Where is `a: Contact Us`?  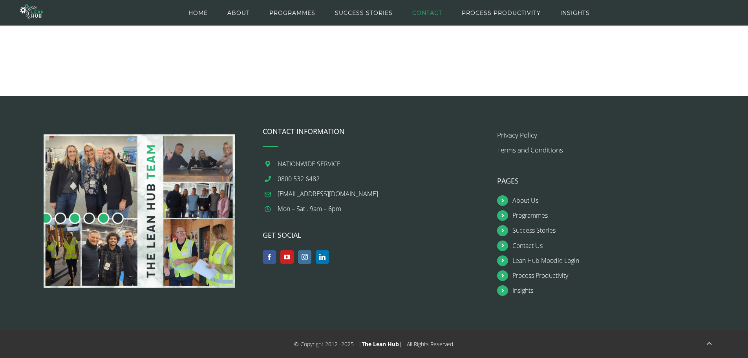 a: Contact Us is located at coordinates (617, 246).